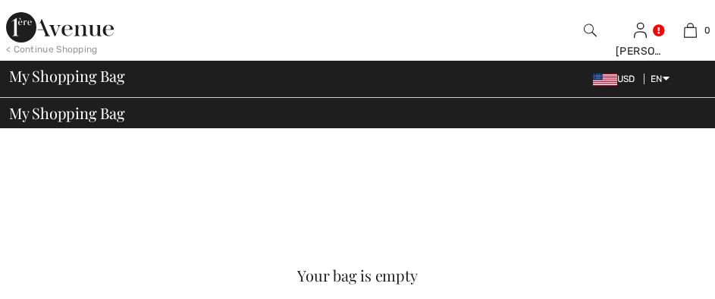 The width and height of the screenshot is (715, 299). Describe the element at coordinates (640, 30) in the screenshot. I see `img: My Info` at that location.